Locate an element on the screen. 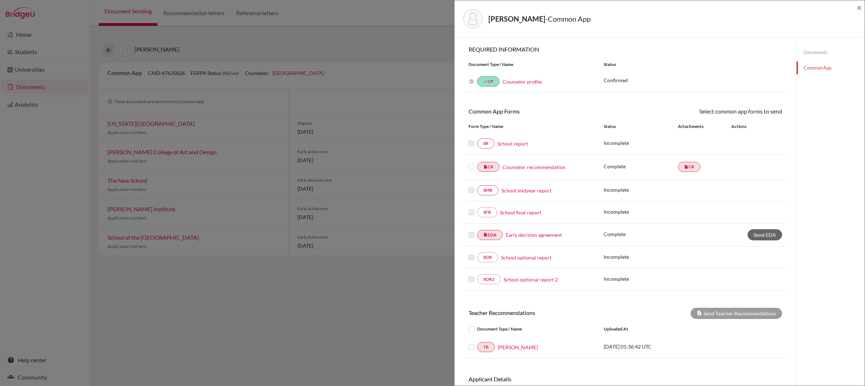 Image resolution: width=865 pixels, height=386 pixels. a: SMR is located at coordinates (488, 190).